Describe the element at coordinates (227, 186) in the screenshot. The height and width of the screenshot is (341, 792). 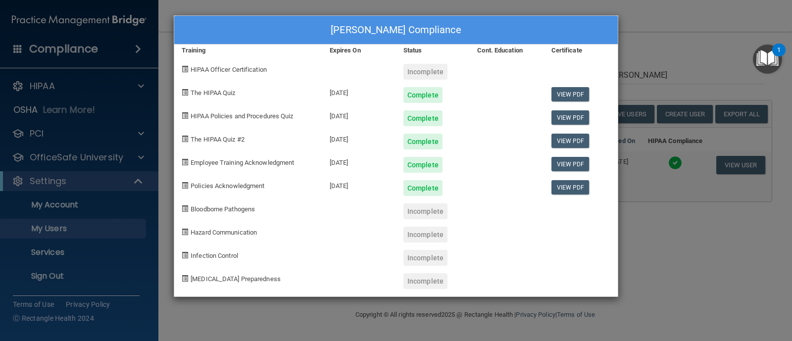
I see `span: Policies Acknowledgment` at that location.